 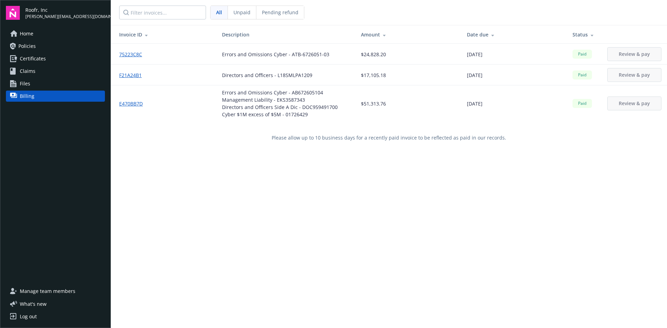 I want to click on span: Claims, so click(x=27, y=71).